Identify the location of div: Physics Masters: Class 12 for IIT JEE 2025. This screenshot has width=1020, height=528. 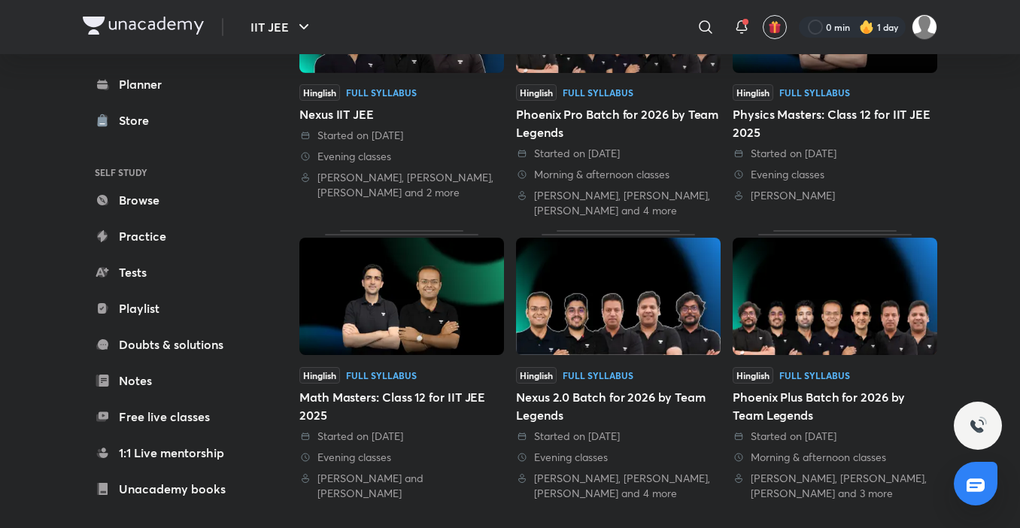
(835, 123).